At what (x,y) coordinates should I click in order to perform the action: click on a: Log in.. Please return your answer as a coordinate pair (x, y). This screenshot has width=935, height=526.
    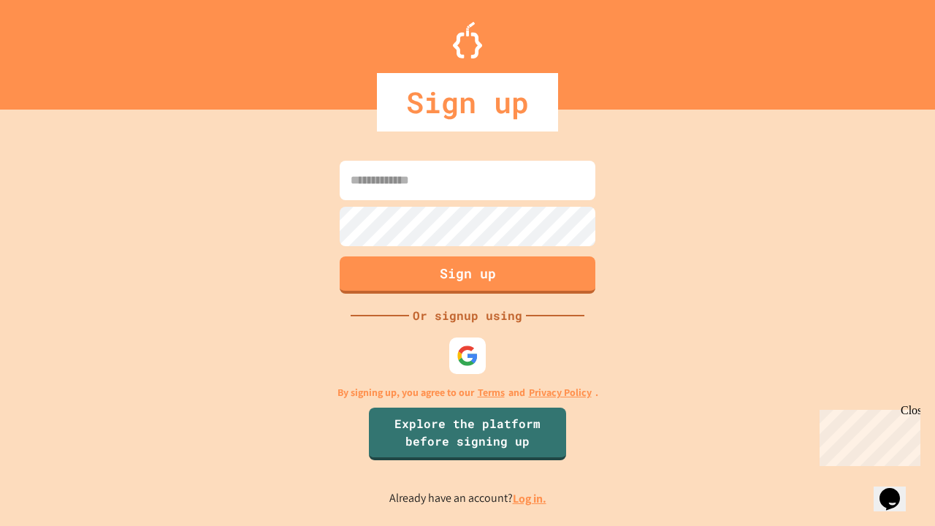
    Looking at the image, I should click on (529, 498).